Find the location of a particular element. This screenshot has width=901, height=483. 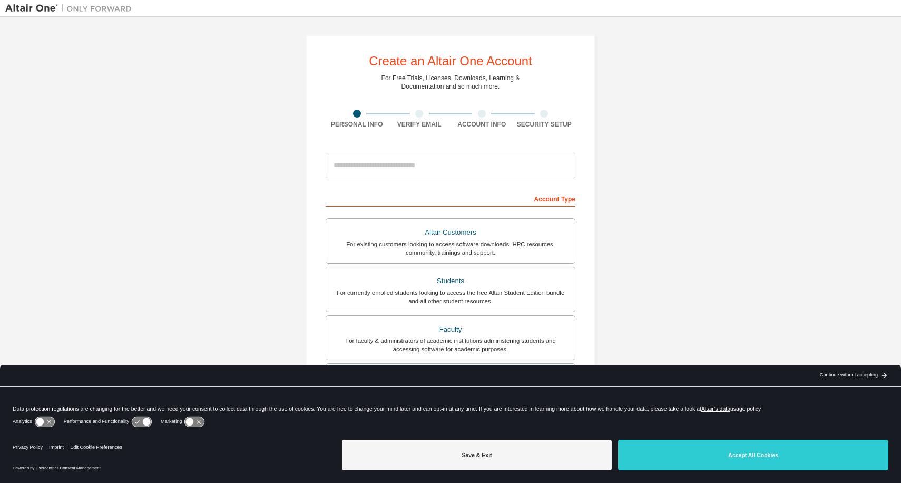

div: Security Setup is located at coordinates (544, 124).